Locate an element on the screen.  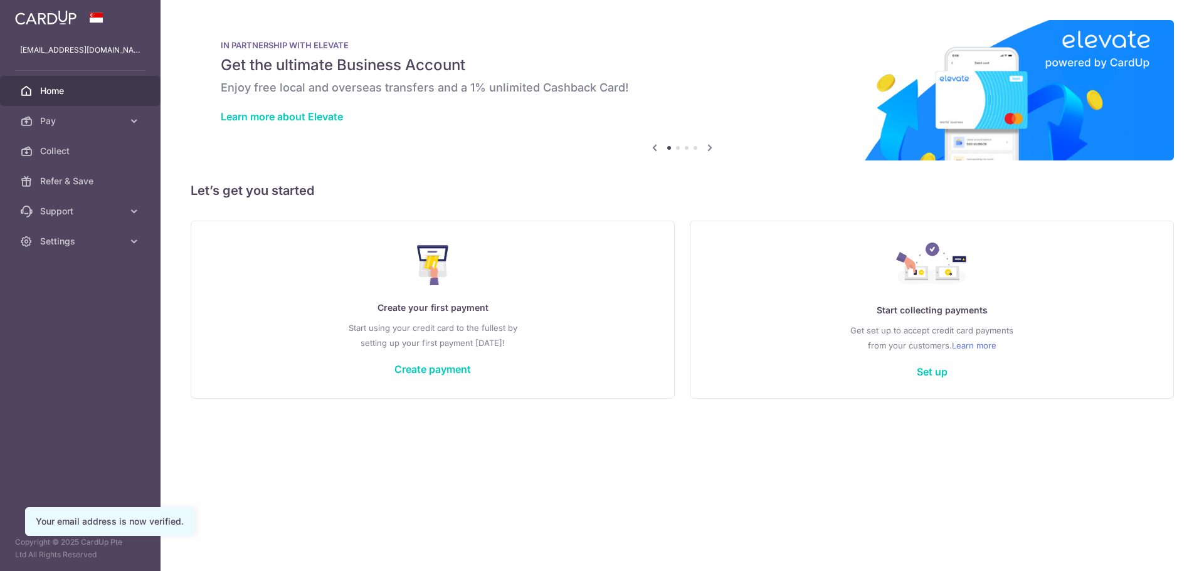
p: IN PARTNERSHIP WITH ELEVATE is located at coordinates (683, 45).